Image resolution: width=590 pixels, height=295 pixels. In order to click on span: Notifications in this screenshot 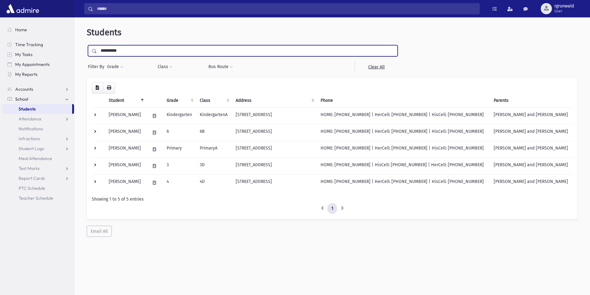, I will do `click(31, 129)`.